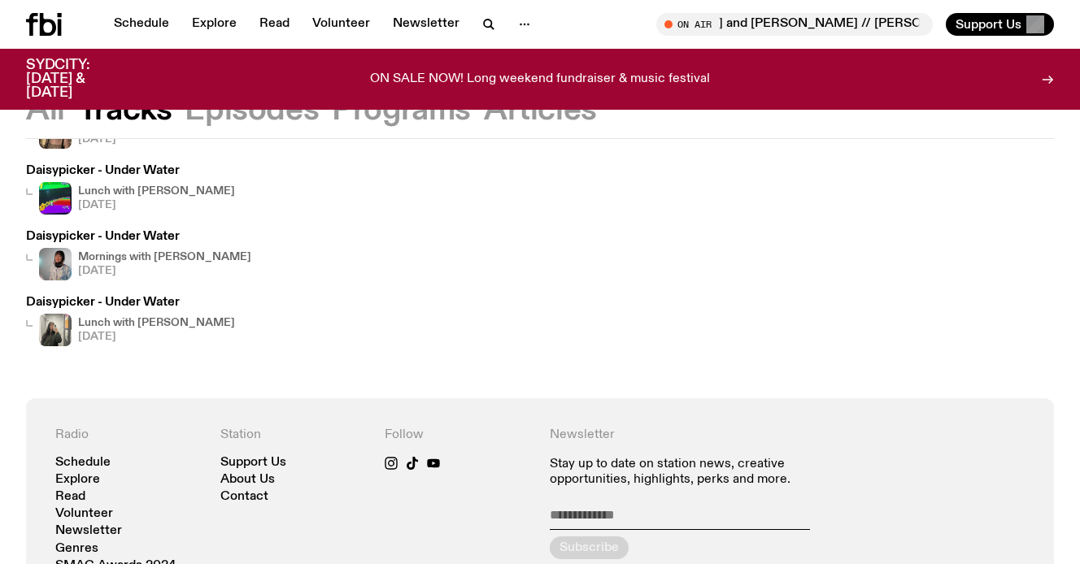 Image resolution: width=1080 pixels, height=564 pixels. I want to click on button: Tracks, so click(125, 111).